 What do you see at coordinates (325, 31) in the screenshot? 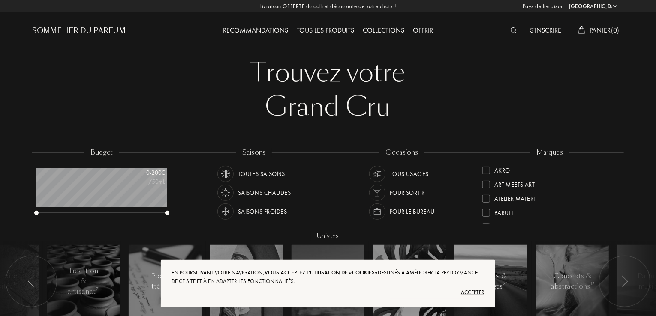
I see `div: Tous les produits` at bounding box center [325, 31].